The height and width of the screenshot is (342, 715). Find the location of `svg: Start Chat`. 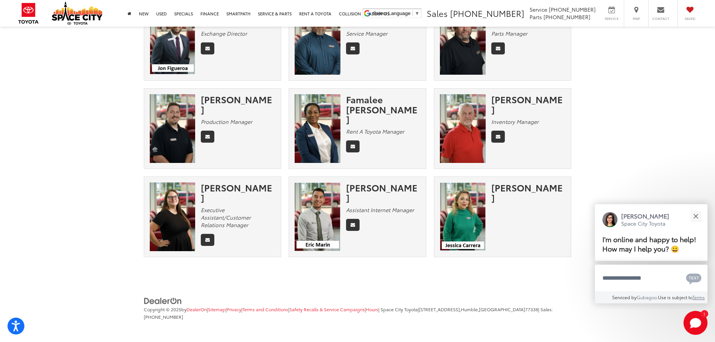

svg: Start Chat is located at coordinates (696, 323).